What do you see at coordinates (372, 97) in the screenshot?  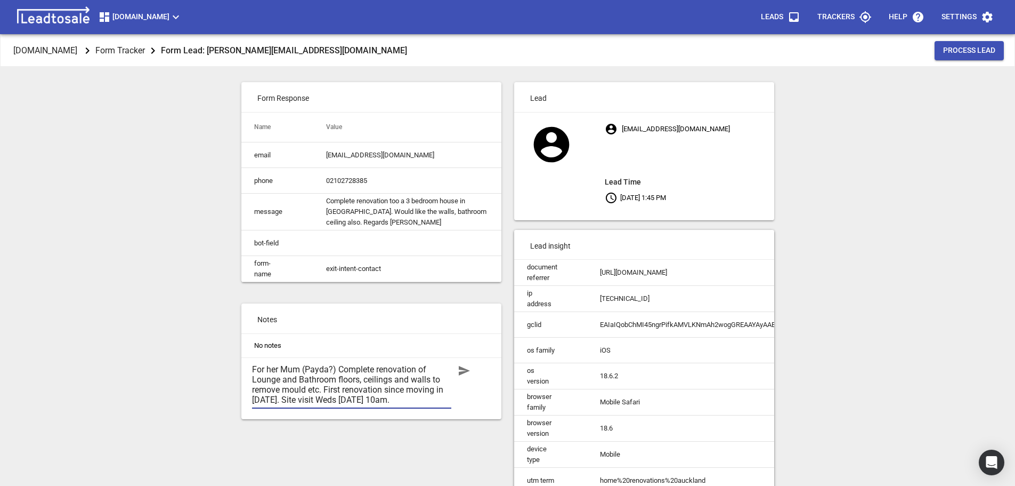 I see `p: Form Response` at bounding box center [372, 97].